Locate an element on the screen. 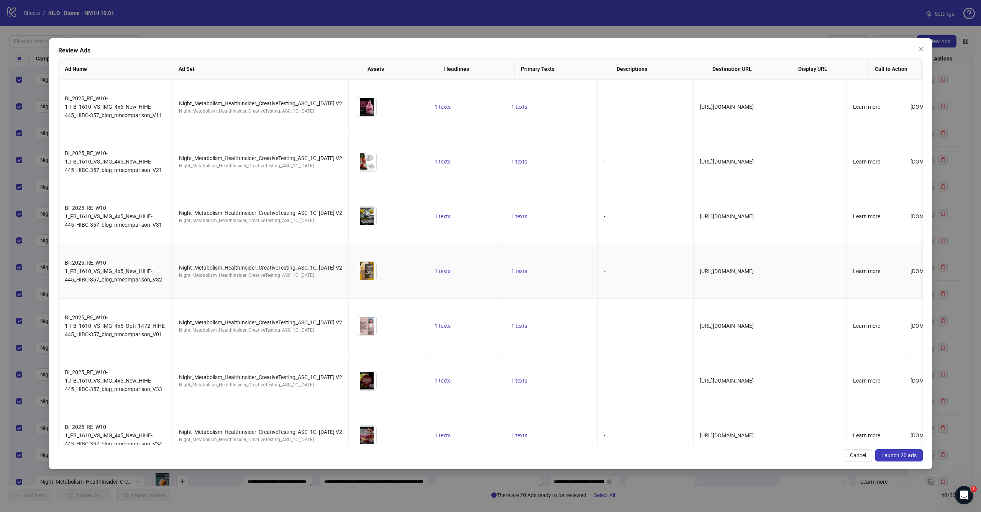 The height and width of the screenshot is (512, 981). th: Ad Name is located at coordinates (115, 69).